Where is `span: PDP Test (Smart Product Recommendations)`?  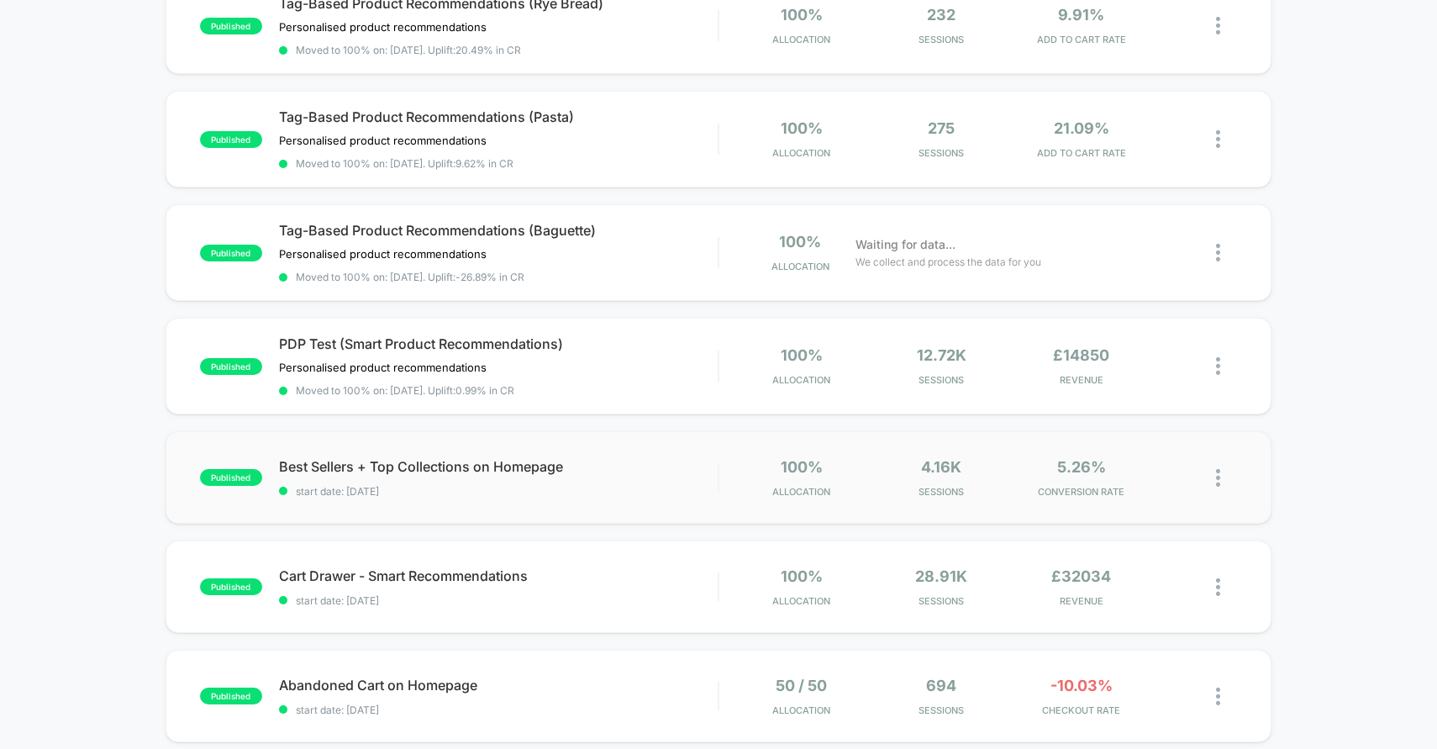
span: PDP Test (Smart Product Recommendations) is located at coordinates (498, 344).